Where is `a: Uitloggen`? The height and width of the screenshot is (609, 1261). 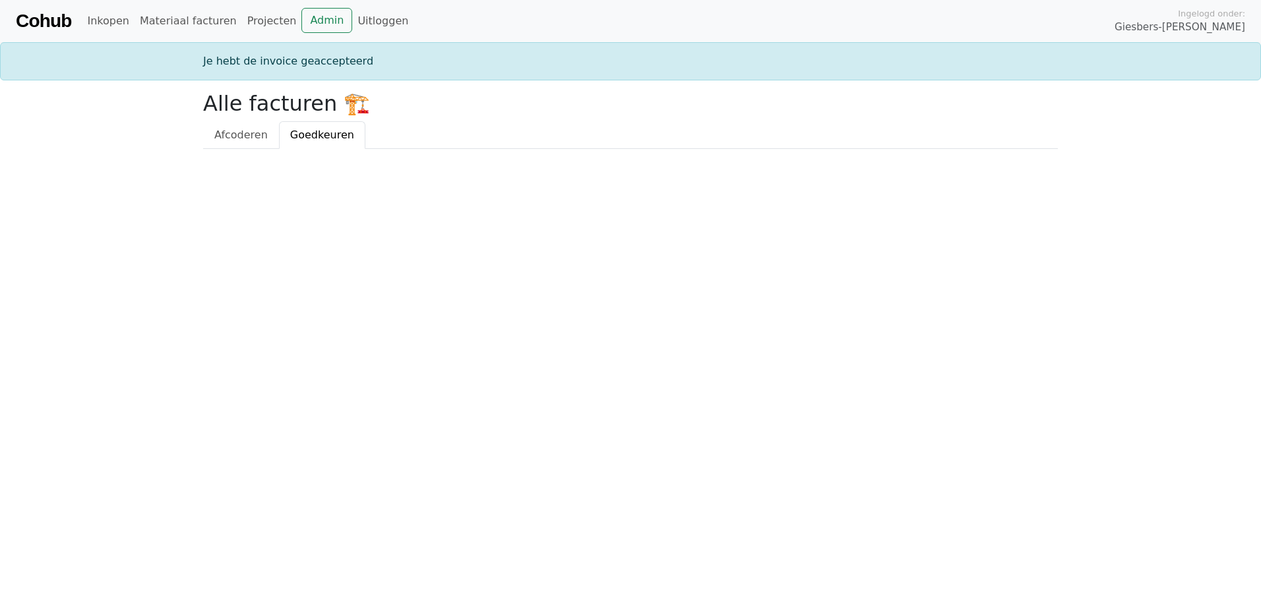 a: Uitloggen is located at coordinates (383, 21).